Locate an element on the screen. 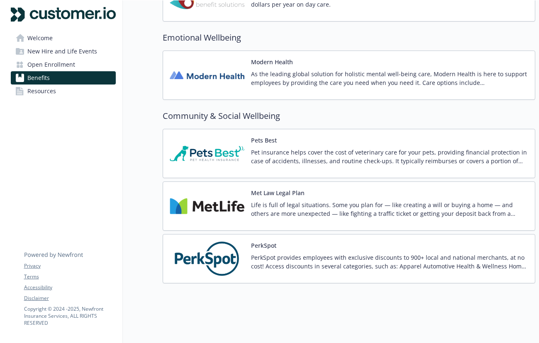  a: Benefits is located at coordinates (63, 78).